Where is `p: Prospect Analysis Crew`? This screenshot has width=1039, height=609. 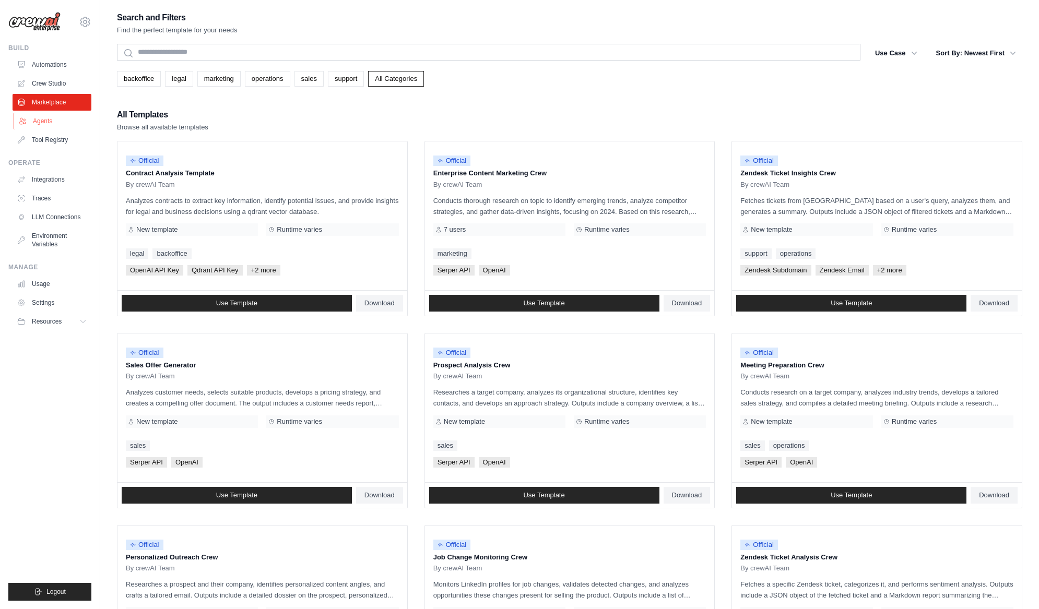 p: Prospect Analysis Crew is located at coordinates (570, 365).